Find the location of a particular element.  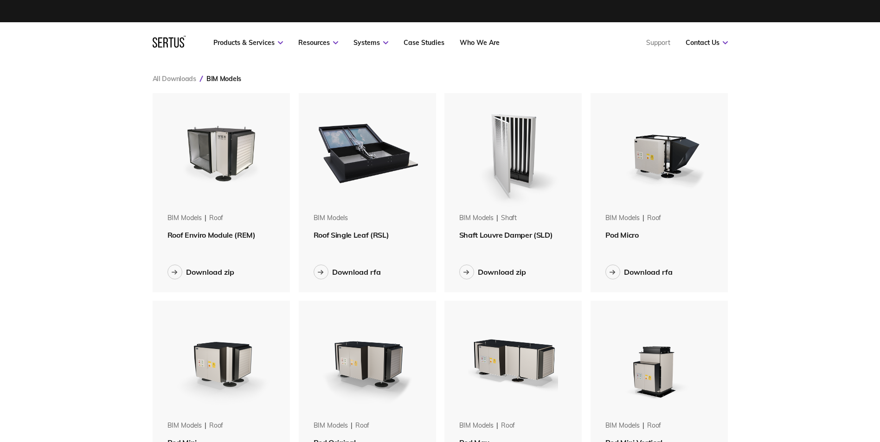

a: Who We Are is located at coordinates (479, 43).